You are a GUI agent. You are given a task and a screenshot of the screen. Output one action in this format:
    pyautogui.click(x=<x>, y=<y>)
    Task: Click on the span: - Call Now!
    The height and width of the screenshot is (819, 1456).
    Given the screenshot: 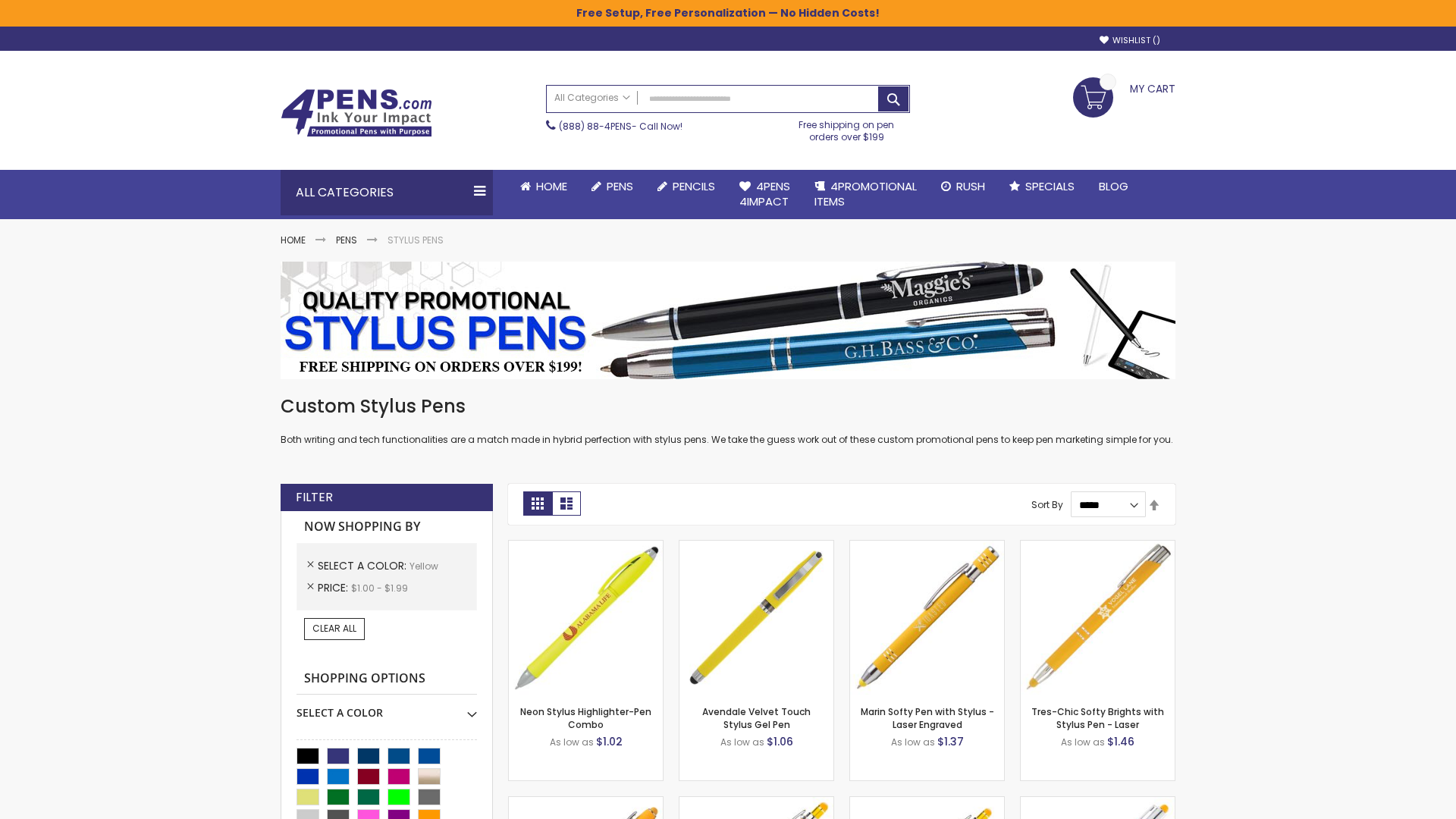 What is the action you would take?
    pyautogui.click(x=620, y=126)
    